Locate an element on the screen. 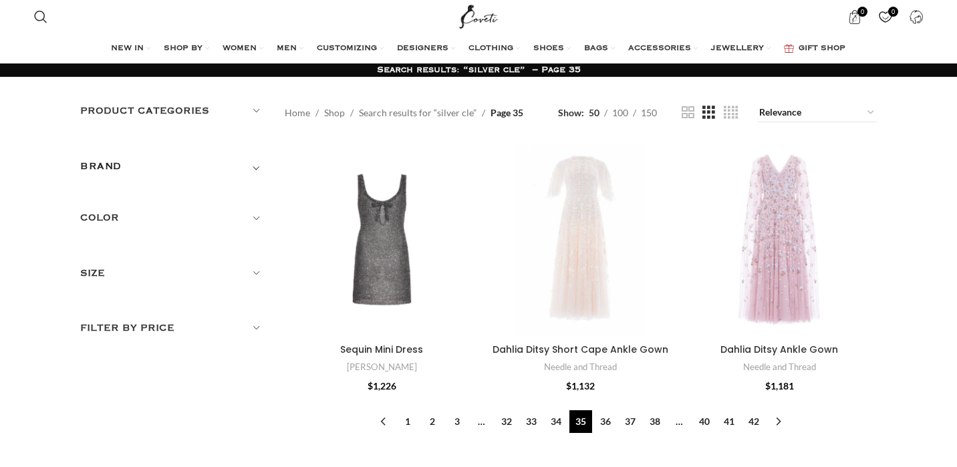 The height and width of the screenshot is (467, 957). span: 150 is located at coordinates (649, 112).